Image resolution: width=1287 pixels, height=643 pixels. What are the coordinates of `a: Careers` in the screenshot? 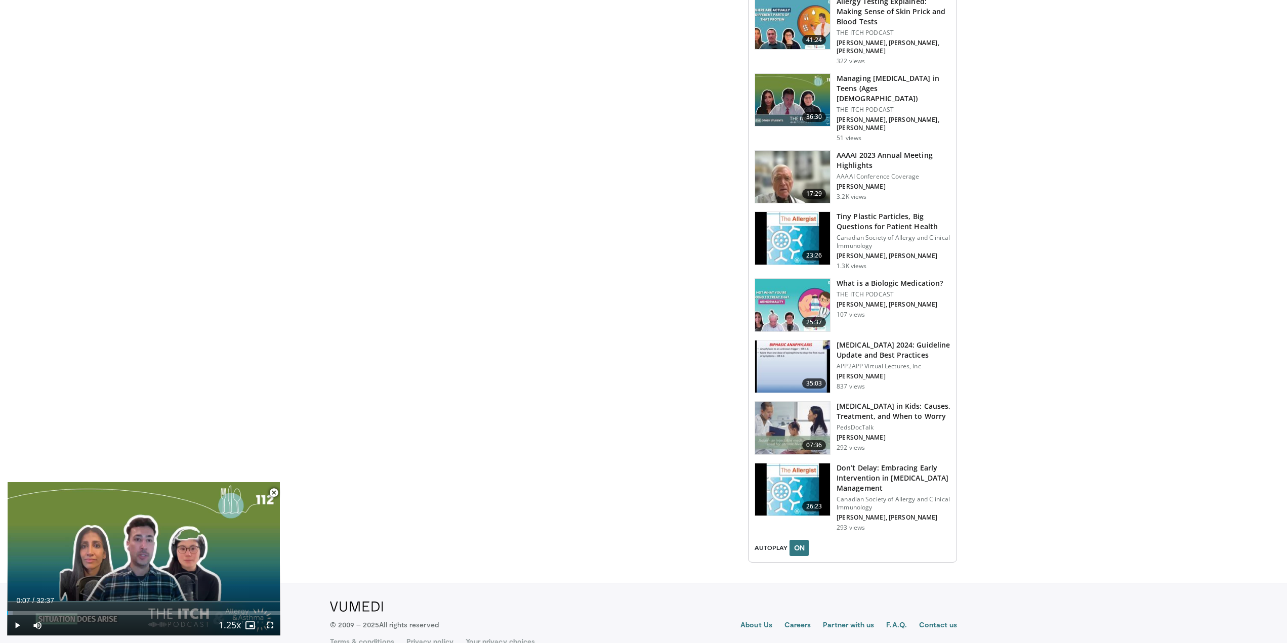 It's located at (798, 626).